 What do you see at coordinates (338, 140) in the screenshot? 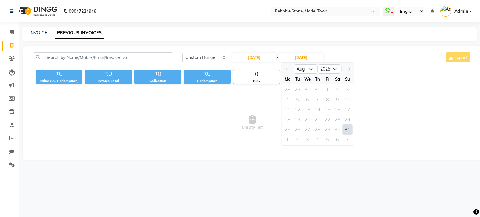
I see `div: Saturday, September 6, 2025` at bounding box center [338, 140].